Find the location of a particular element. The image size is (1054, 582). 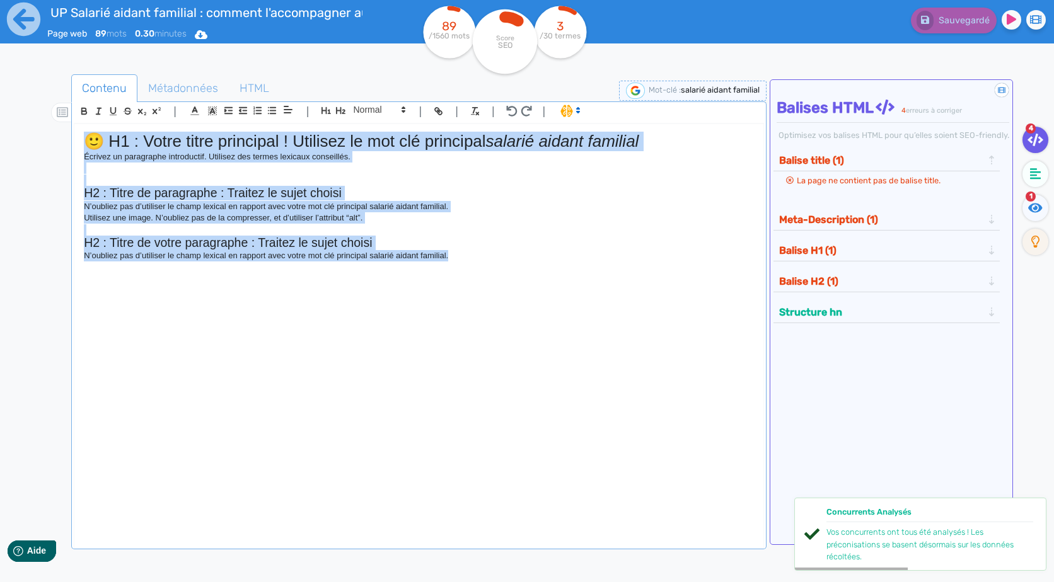

tspan: /30 termes is located at coordinates (560, 36).